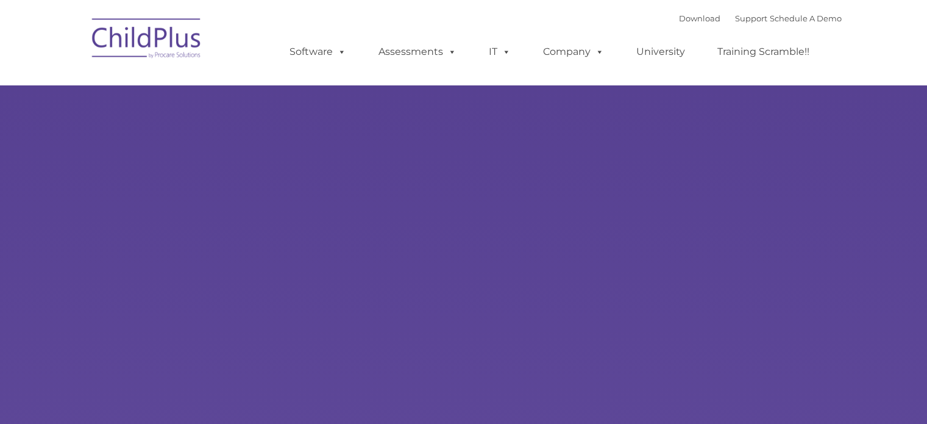  What do you see at coordinates (763, 52) in the screenshot?
I see `a: Training Scramble!!` at bounding box center [763, 52].